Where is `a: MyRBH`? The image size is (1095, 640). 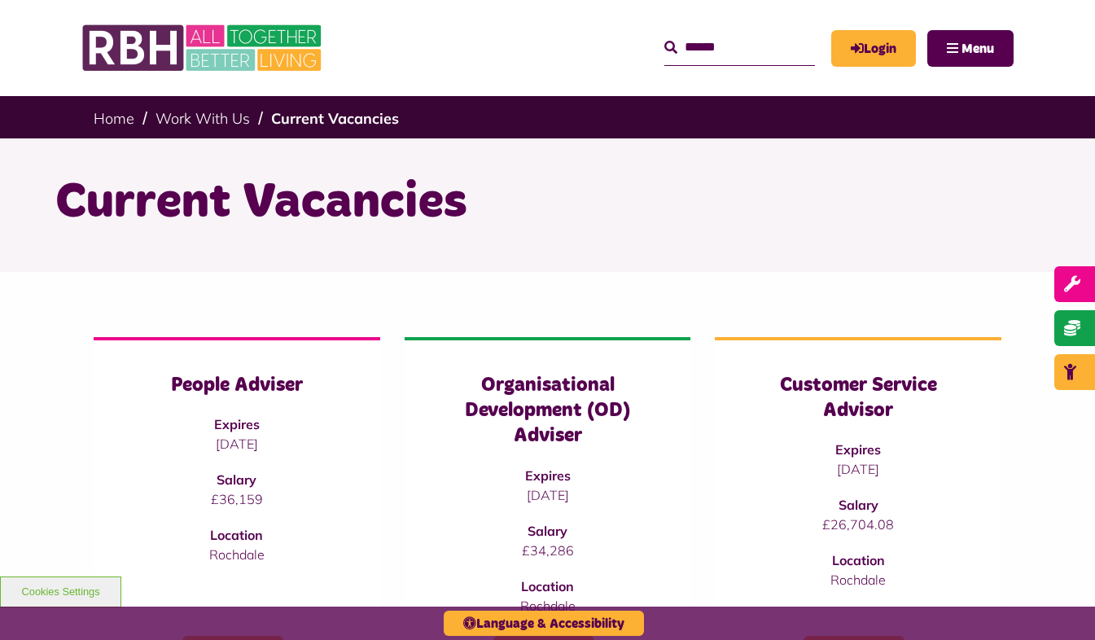
a: MyRBH is located at coordinates (874, 48).